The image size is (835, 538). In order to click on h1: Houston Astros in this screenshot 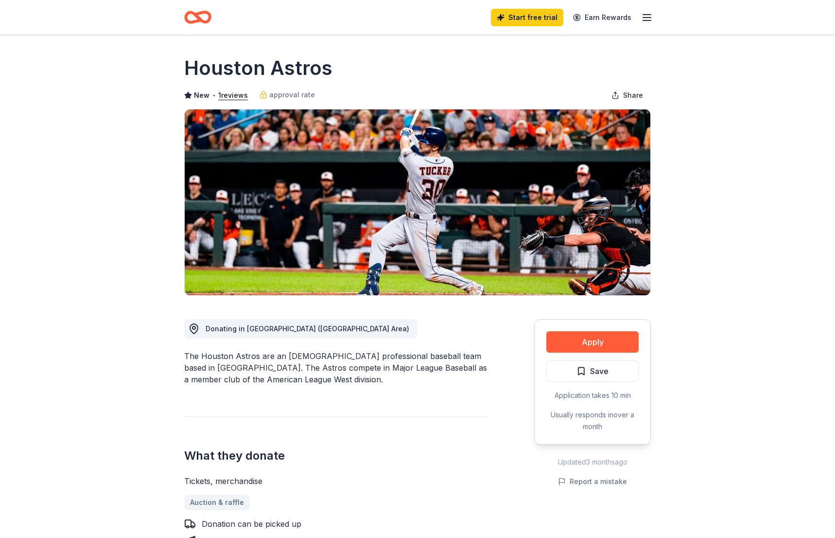, I will do `click(258, 68)`.